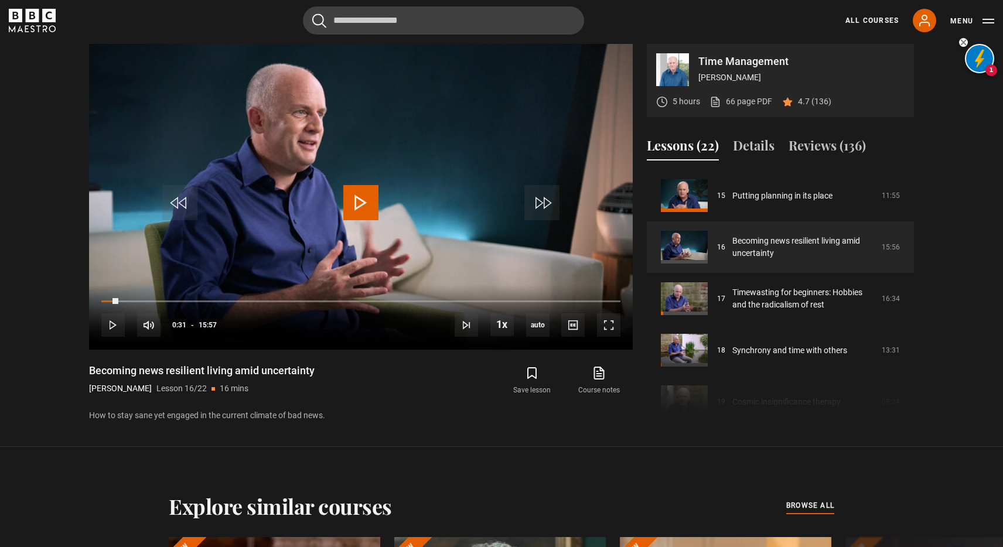 The width and height of the screenshot is (1003, 547). What do you see at coordinates (361, 415) in the screenshot?
I see `p: How to stay sane yet engaged in the current climate of bad news.` at bounding box center [361, 415].